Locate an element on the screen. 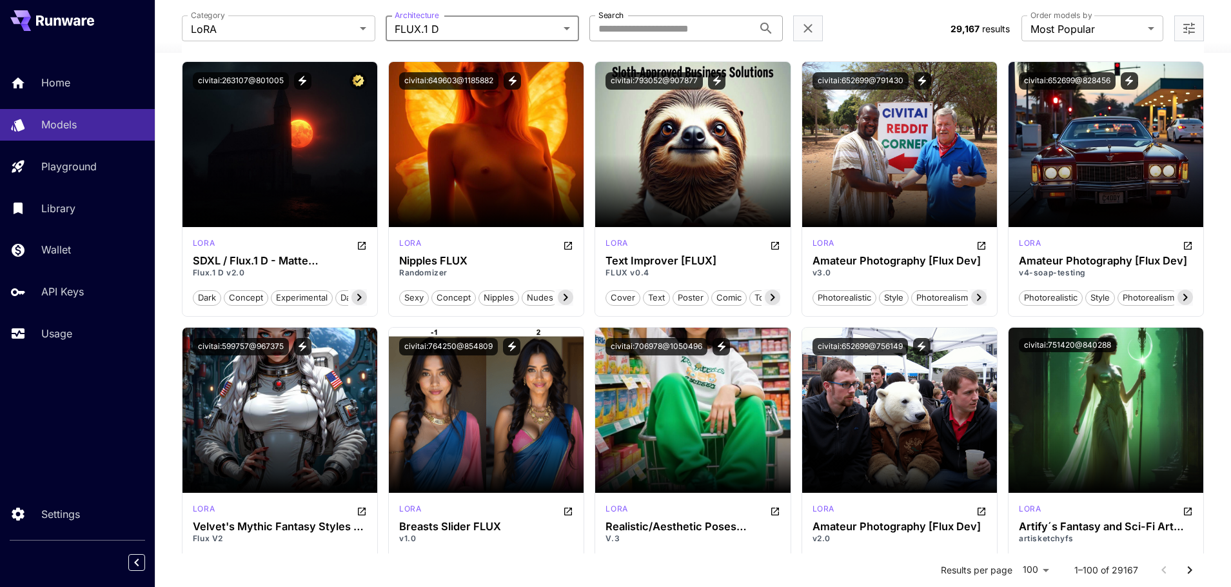  h3: SDXL / Flux.1 D - Matte (Vanta)Black - Experiment is located at coordinates (280, 260).